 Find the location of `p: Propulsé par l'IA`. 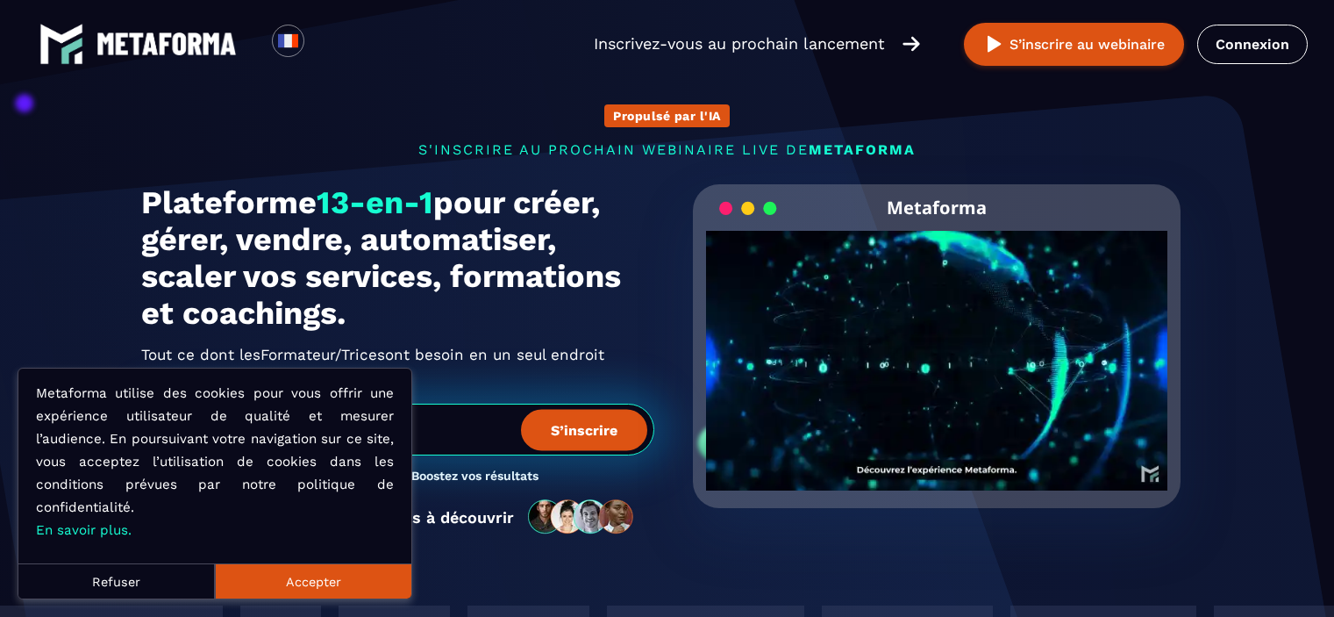

p: Propulsé par l'IA is located at coordinates (667, 116).